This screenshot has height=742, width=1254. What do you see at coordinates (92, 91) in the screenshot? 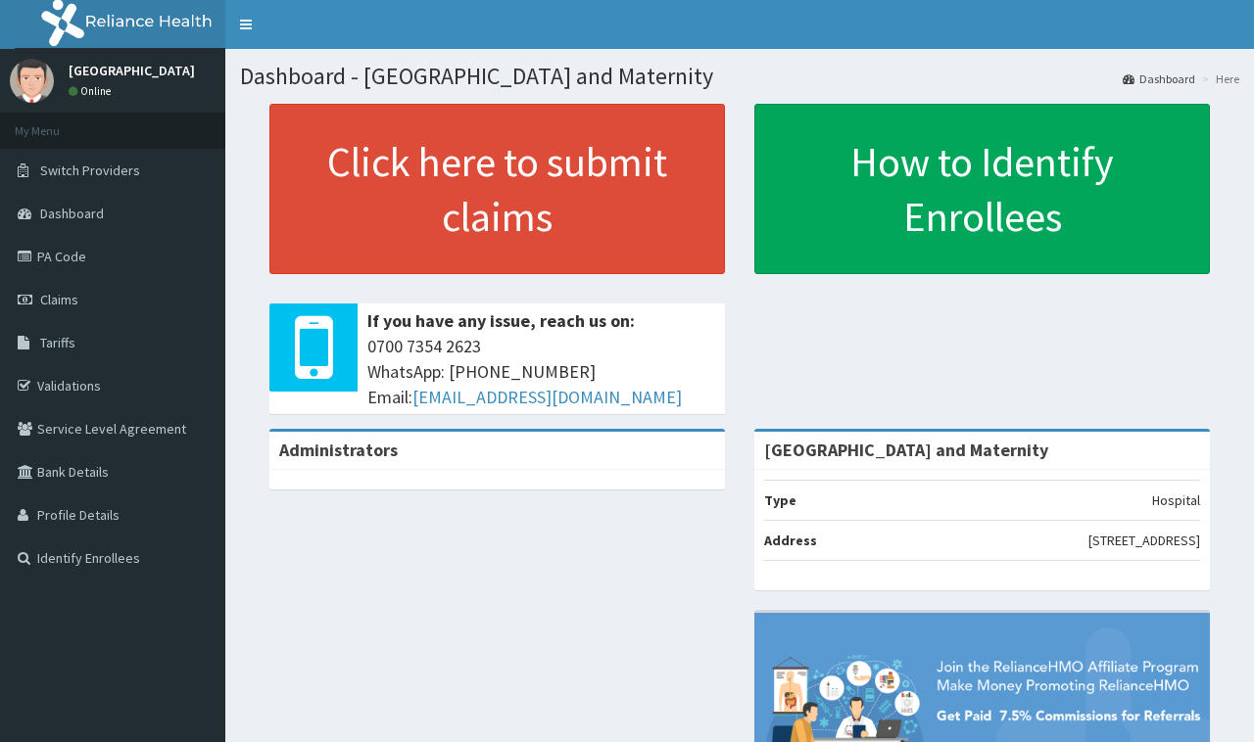
I see `a: Online` at bounding box center [92, 91].